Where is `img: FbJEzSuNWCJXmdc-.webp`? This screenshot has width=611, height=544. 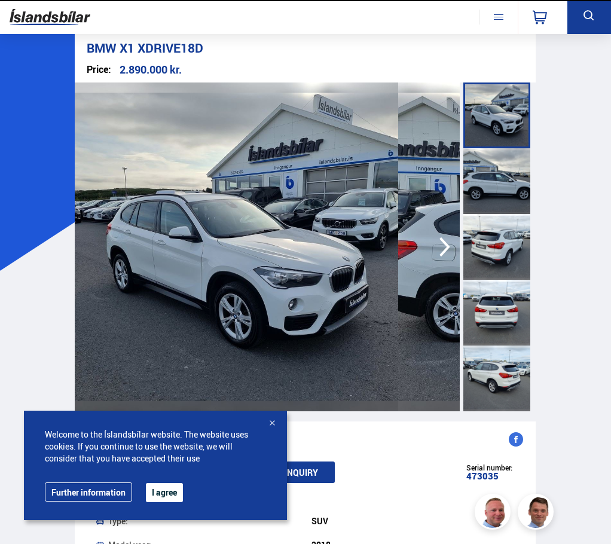 img: FbJEzSuNWCJXmdc-.webp is located at coordinates (538, 514).